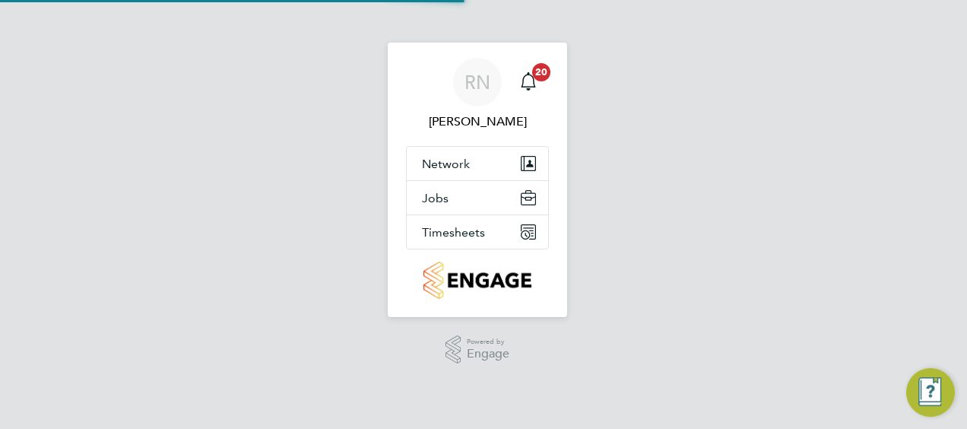 This screenshot has width=967, height=429. I want to click on span: Powered by, so click(488, 341).